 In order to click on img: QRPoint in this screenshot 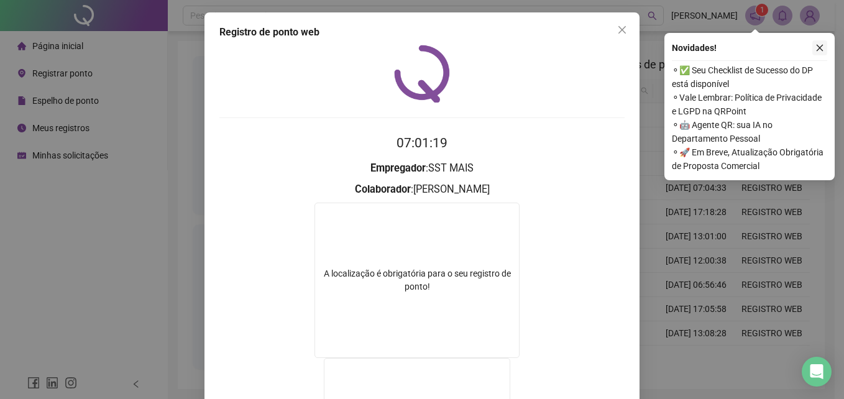, I will do `click(422, 73)`.